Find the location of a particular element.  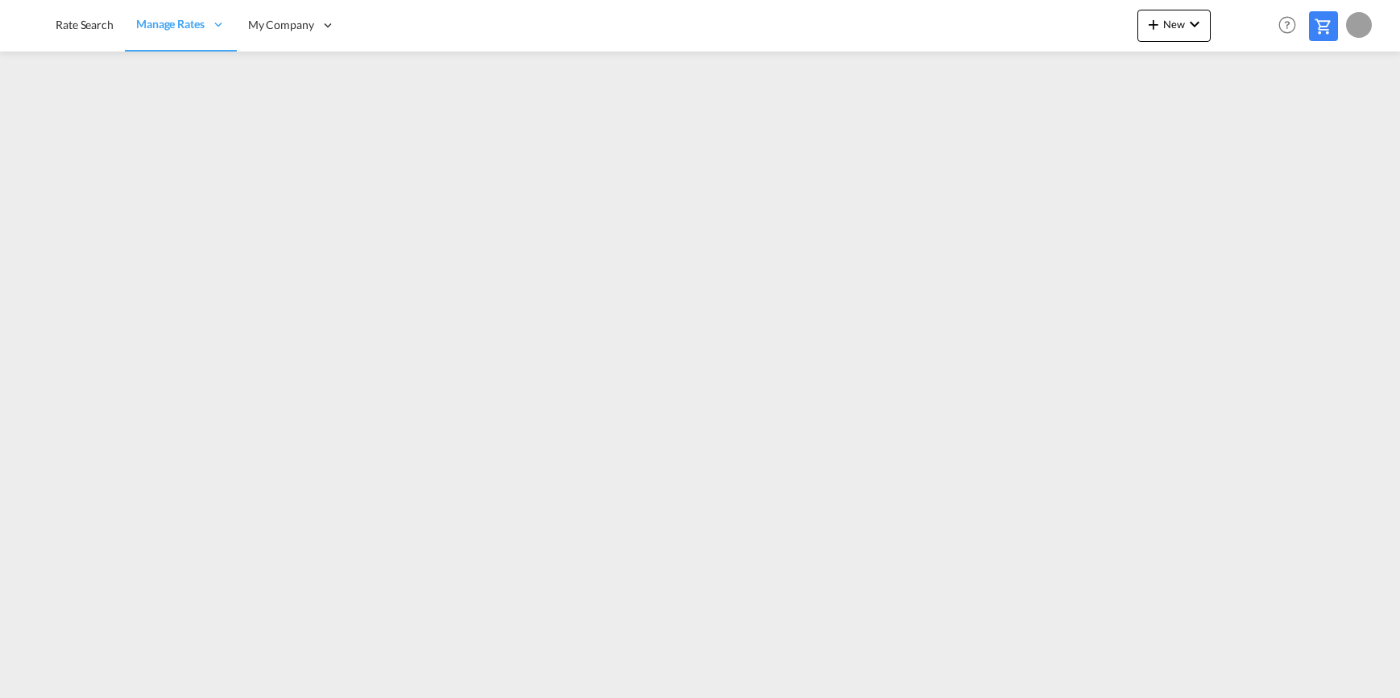

div: Help is located at coordinates (1291, 26).